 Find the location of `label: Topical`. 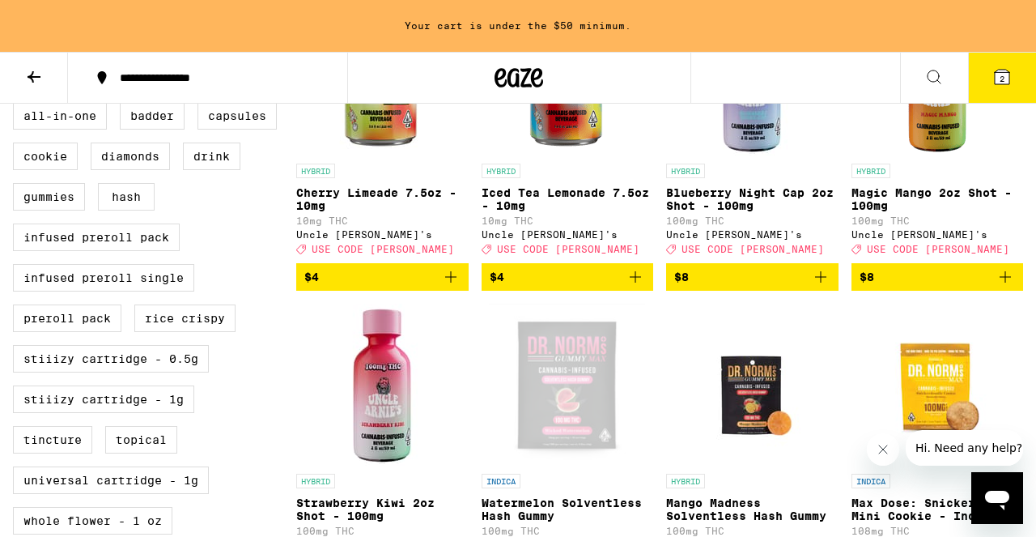

label: Topical is located at coordinates (141, 439).